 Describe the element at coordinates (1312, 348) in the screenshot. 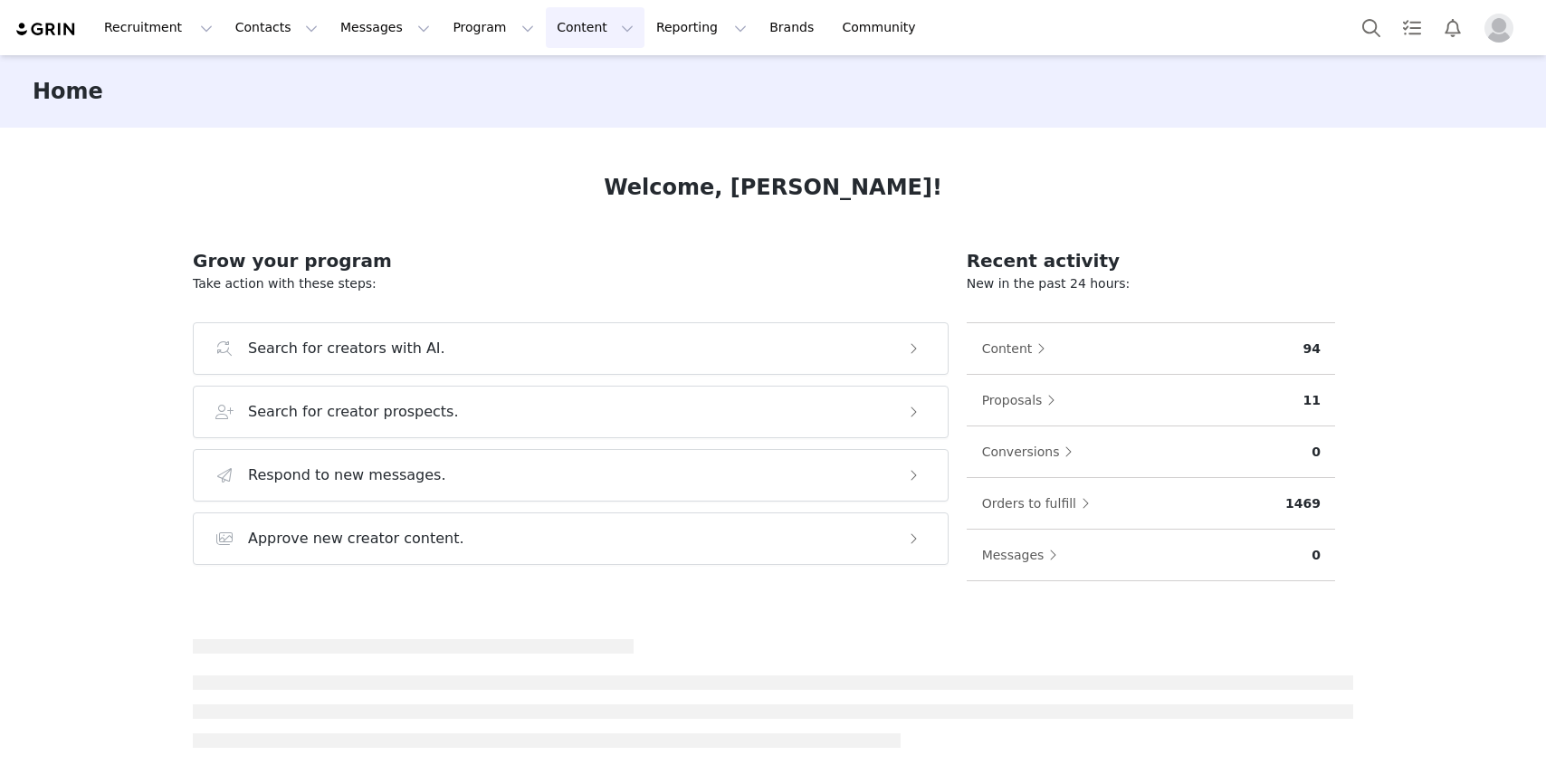

I see `p: 94` at that location.